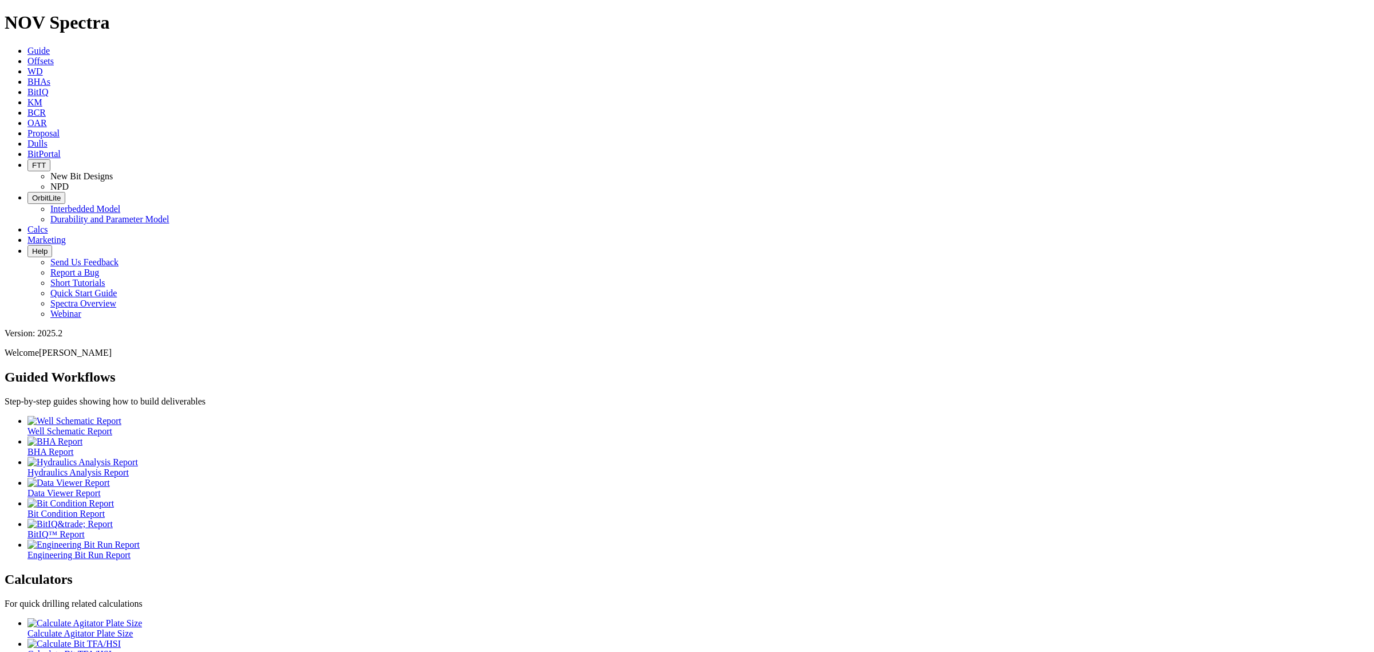 The width and height of the screenshot is (1374, 652). What do you see at coordinates (37, 143) in the screenshot?
I see `a: Dulls` at bounding box center [37, 143].